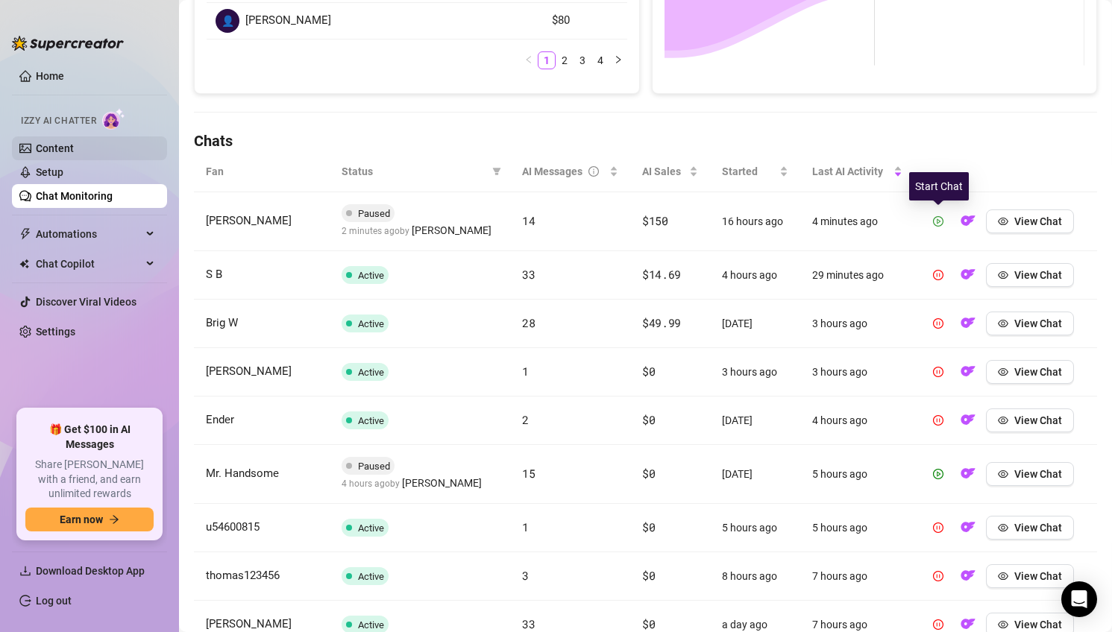 The width and height of the screenshot is (1112, 632). Describe the element at coordinates (414, 171) in the screenshot. I see `span: Status` at that location.